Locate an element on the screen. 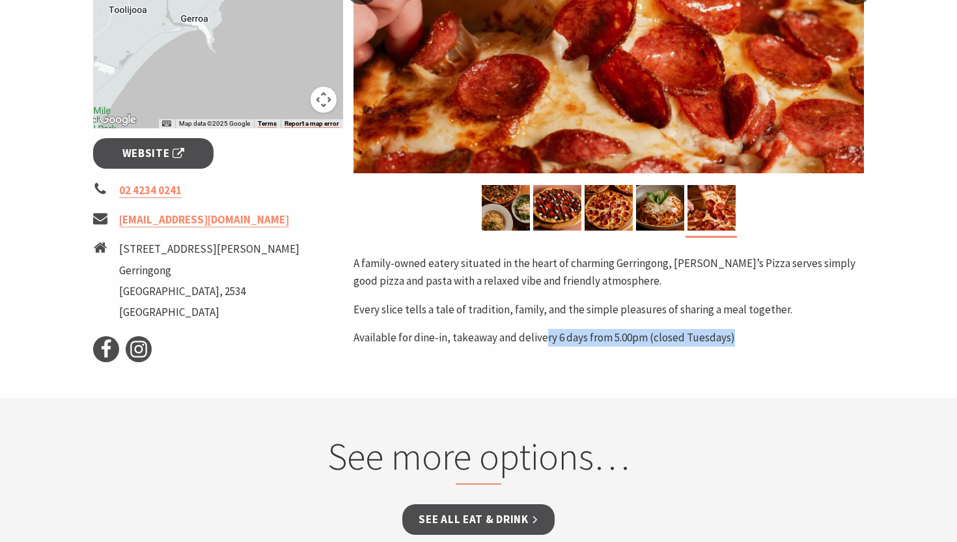 The height and width of the screenshot is (542, 957). a: Click to see this area on Google Maps is located at coordinates (118, 120).